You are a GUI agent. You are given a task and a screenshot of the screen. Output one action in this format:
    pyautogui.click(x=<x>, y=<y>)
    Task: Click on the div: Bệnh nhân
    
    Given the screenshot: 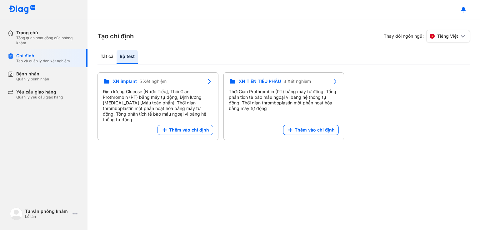 What is the action you would take?
    pyautogui.click(x=32, y=74)
    